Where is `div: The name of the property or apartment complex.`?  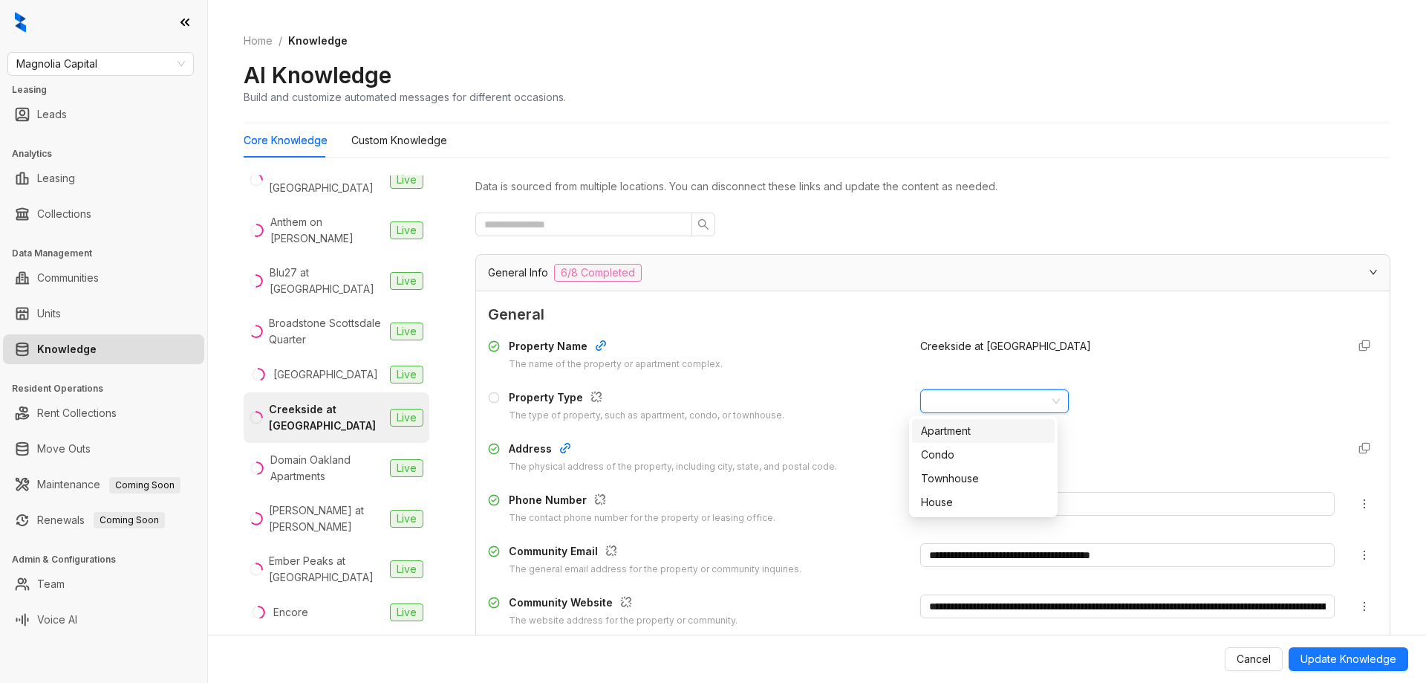 div: The name of the property or apartment complex. is located at coordinates (616, 364).